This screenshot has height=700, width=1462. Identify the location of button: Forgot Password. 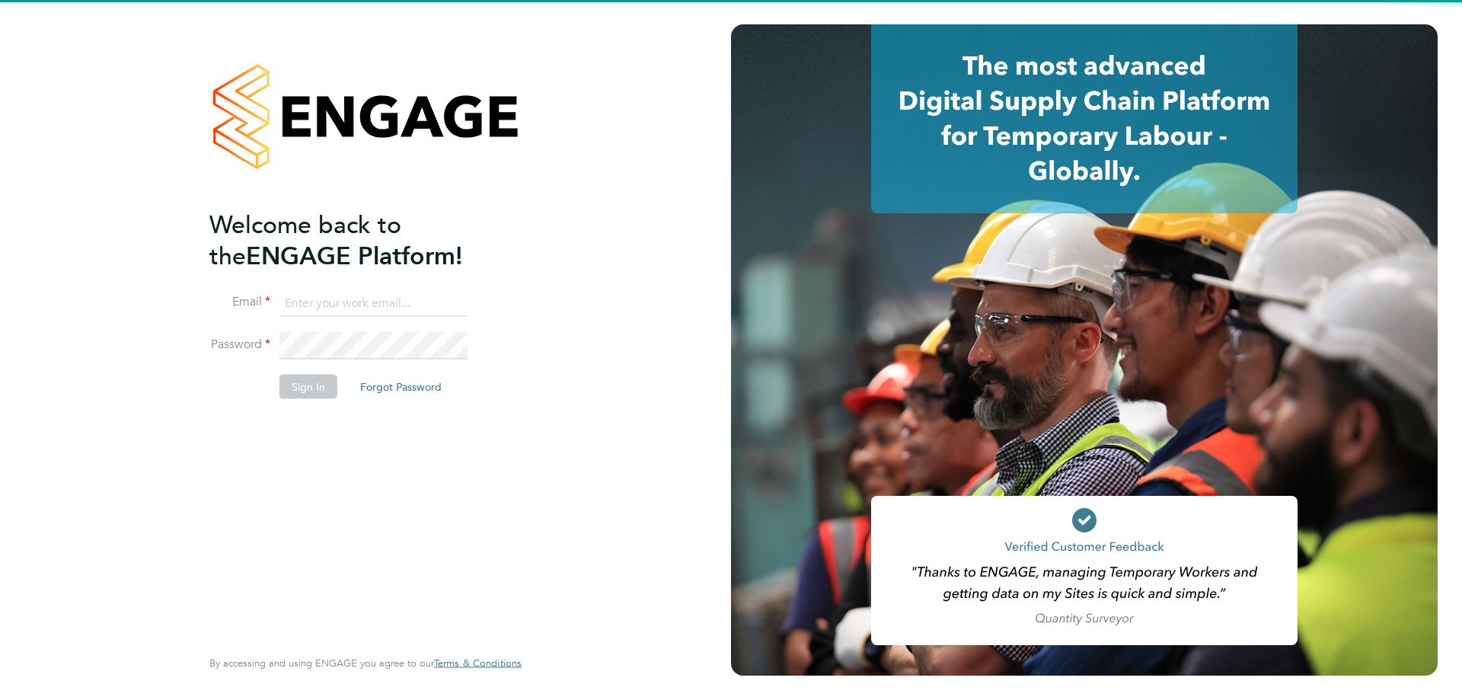
(401, 387).